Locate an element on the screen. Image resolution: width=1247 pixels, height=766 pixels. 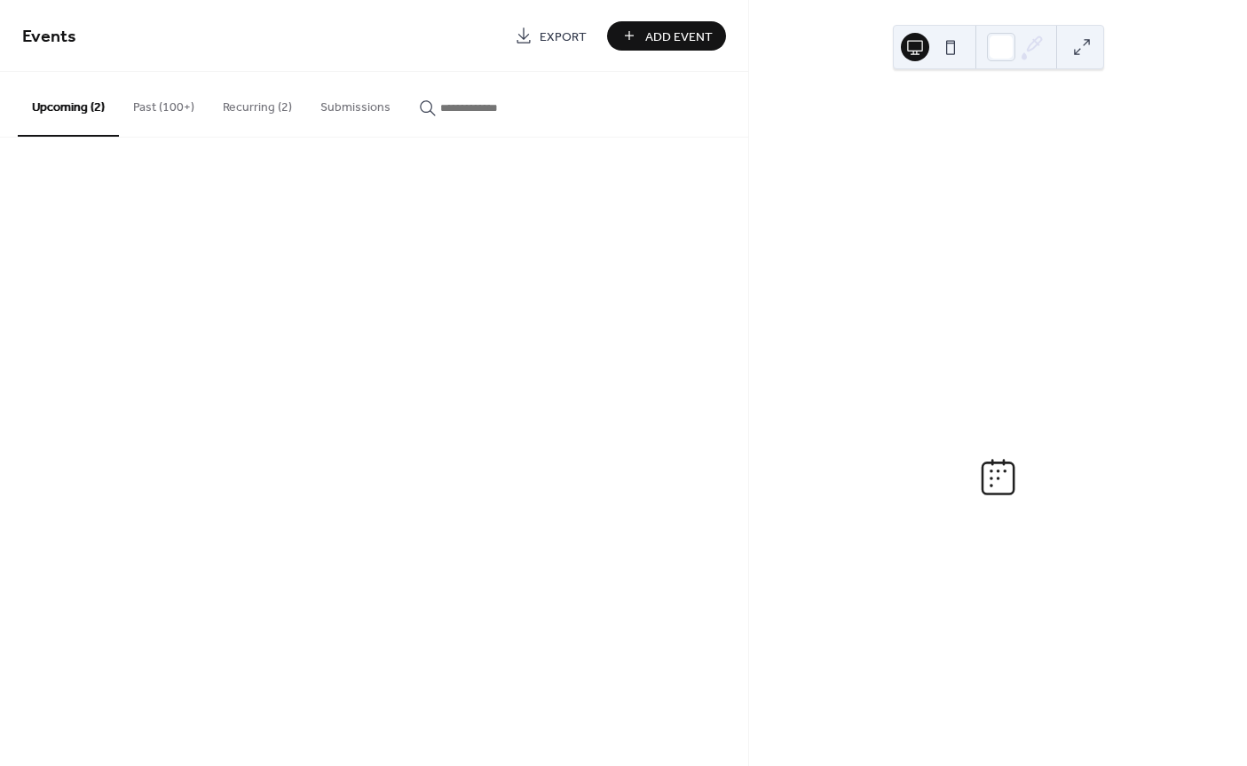
button: Recurring (2) is located at coordinates (257, 103).